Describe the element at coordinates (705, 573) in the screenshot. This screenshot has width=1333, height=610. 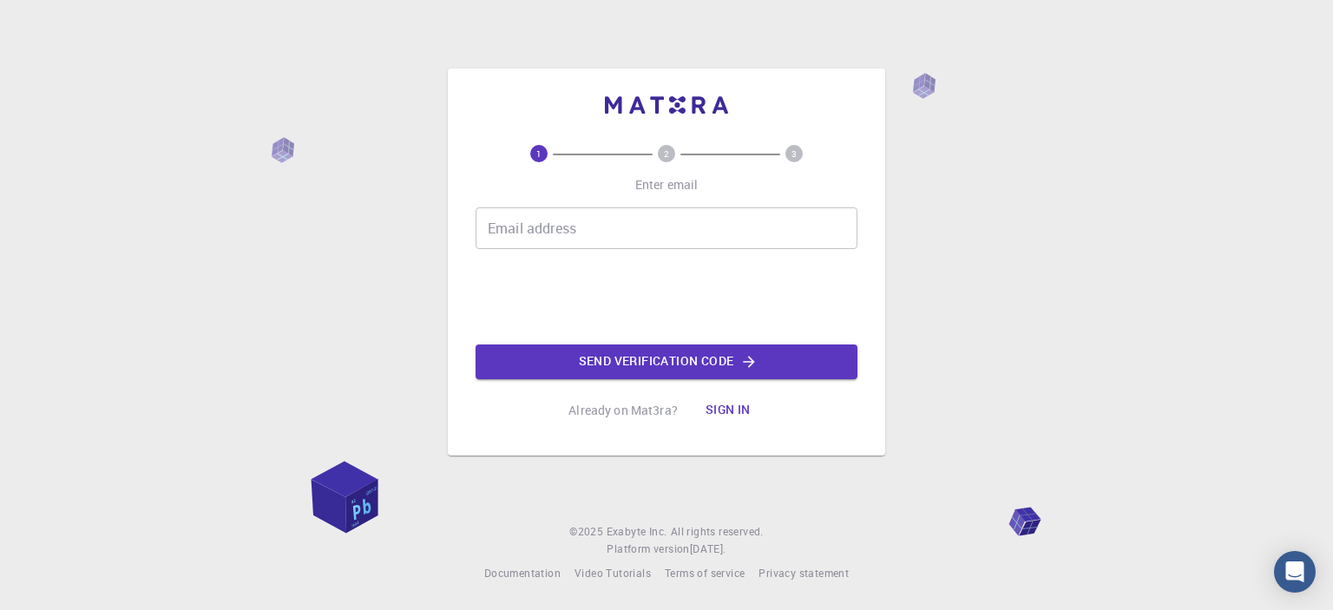
I see `span: Terms of service` at that location.